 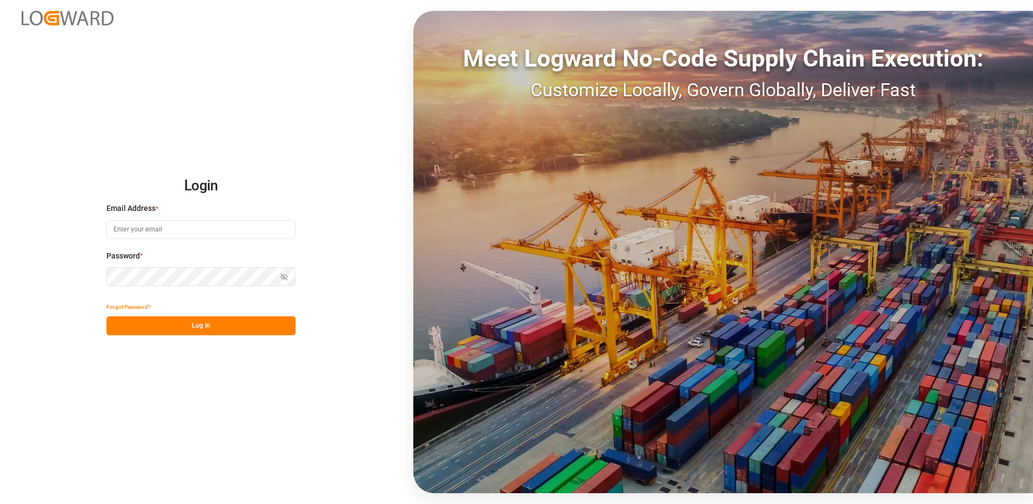 I want to click on span: Email Address, so click(x=131, y=208).